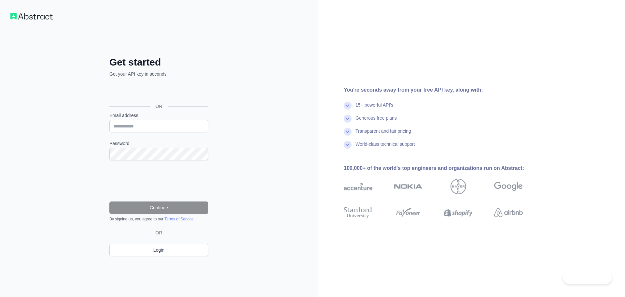 The width and height of the screenshot is (625, 297). What do you see at coordinates (385, 147) in the screenshot?
I see `div: World-class technical support` at bounding box center [385, 147].